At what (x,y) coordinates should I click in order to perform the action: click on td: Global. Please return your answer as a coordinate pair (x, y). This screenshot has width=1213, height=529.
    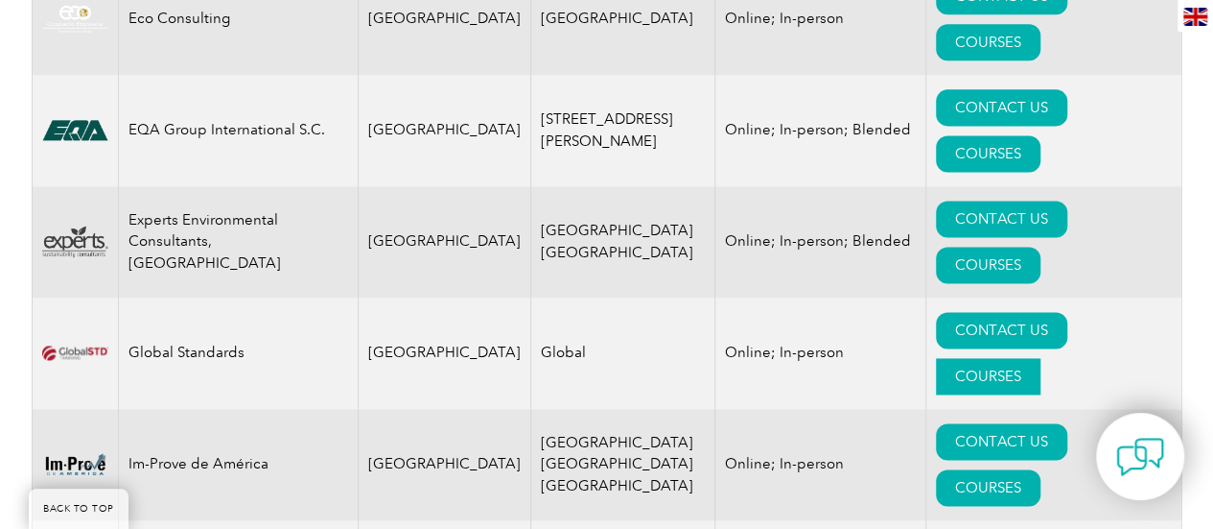
    Looking at the image, I should click on (623, 353).